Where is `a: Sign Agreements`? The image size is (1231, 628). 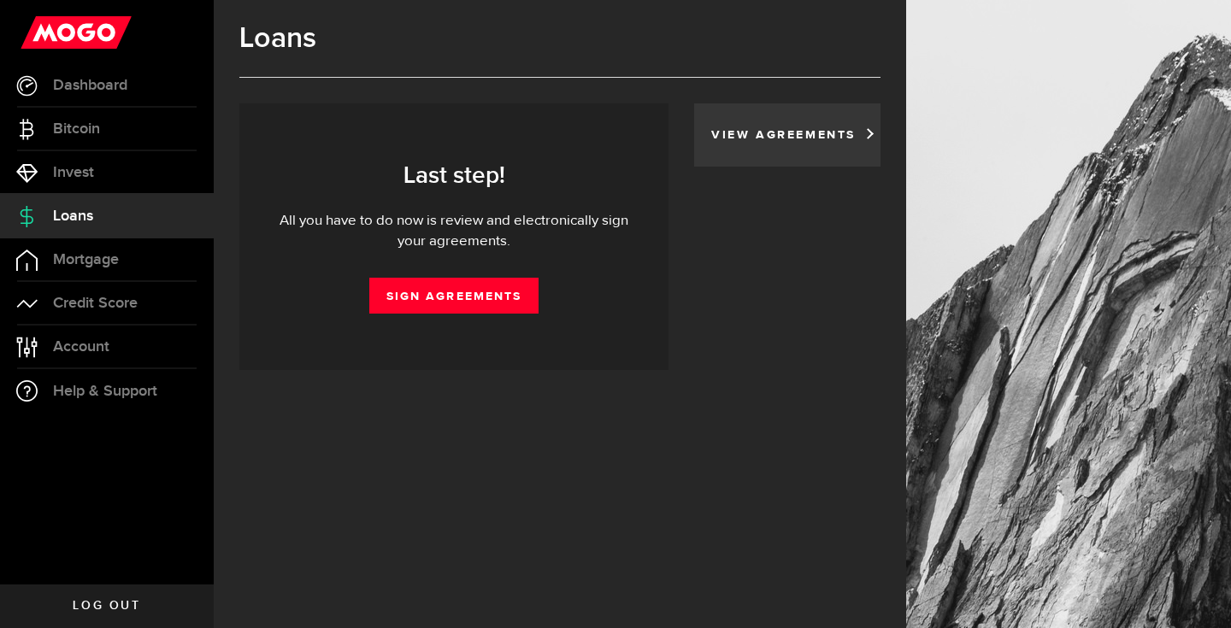
a: Sign Agreements is located at coordinates (454, 296).